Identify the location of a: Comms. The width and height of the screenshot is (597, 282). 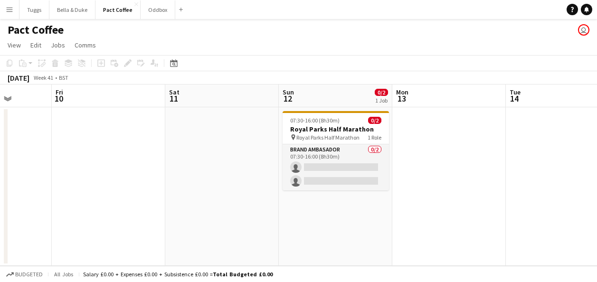
(85, 45).